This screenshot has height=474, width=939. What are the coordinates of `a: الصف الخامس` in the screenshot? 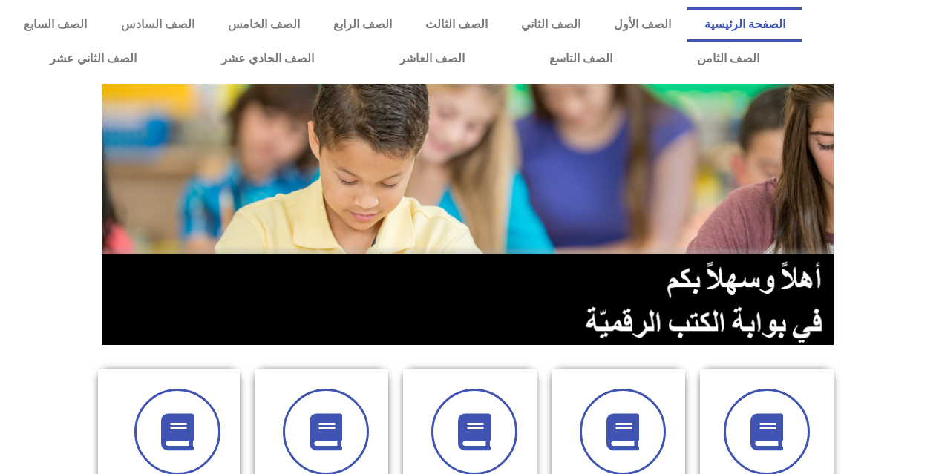 It's located at (264, 24).